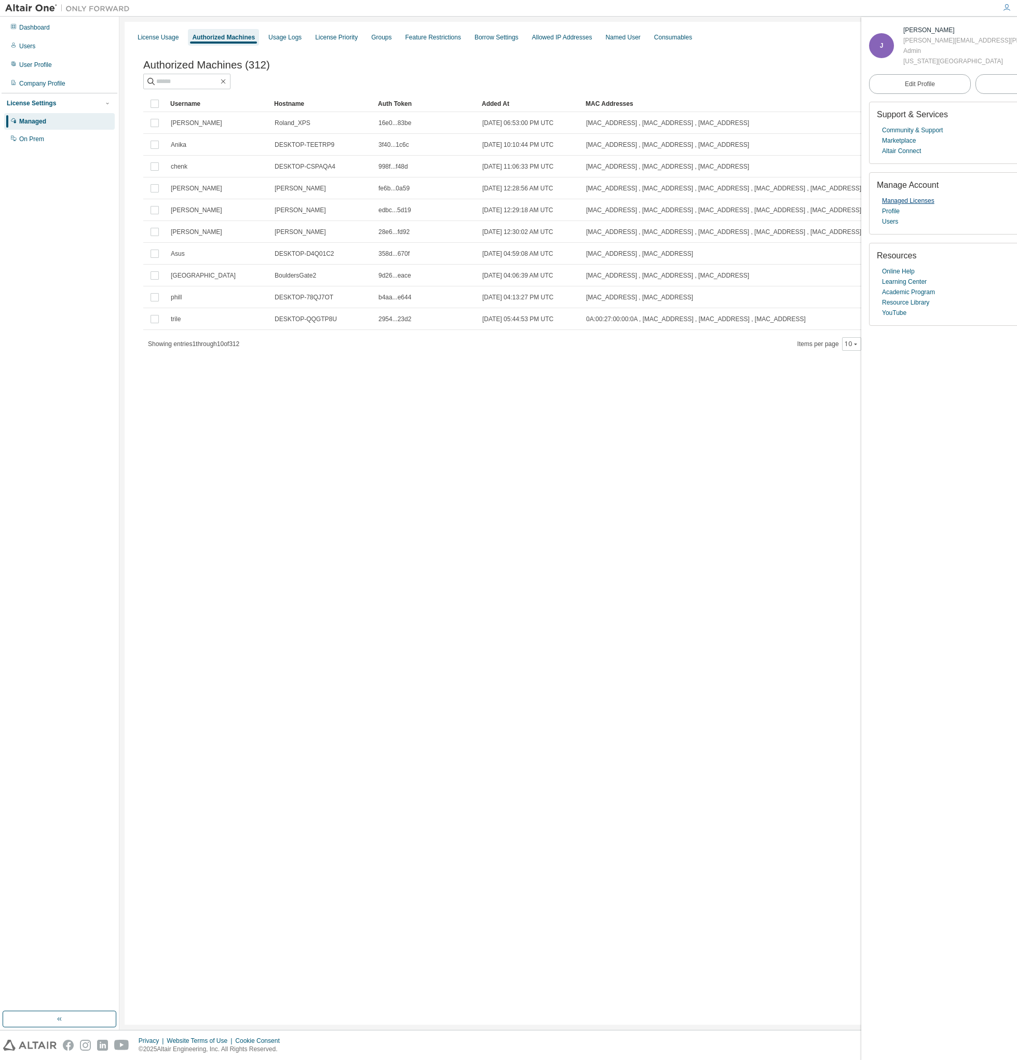 This screenshot has height=1060, width=1017. I want to click on div: Users, so click(27, 46).